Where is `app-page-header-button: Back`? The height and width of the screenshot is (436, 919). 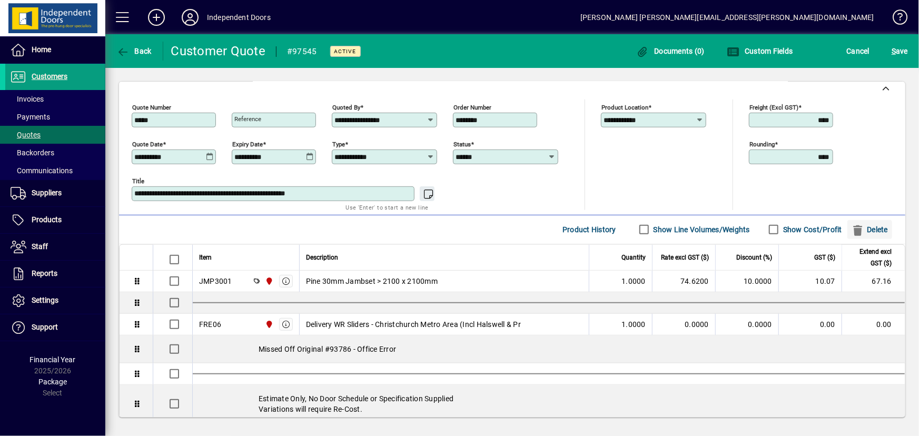 app-page-header-button: Back is located at coordinates (134, 51).